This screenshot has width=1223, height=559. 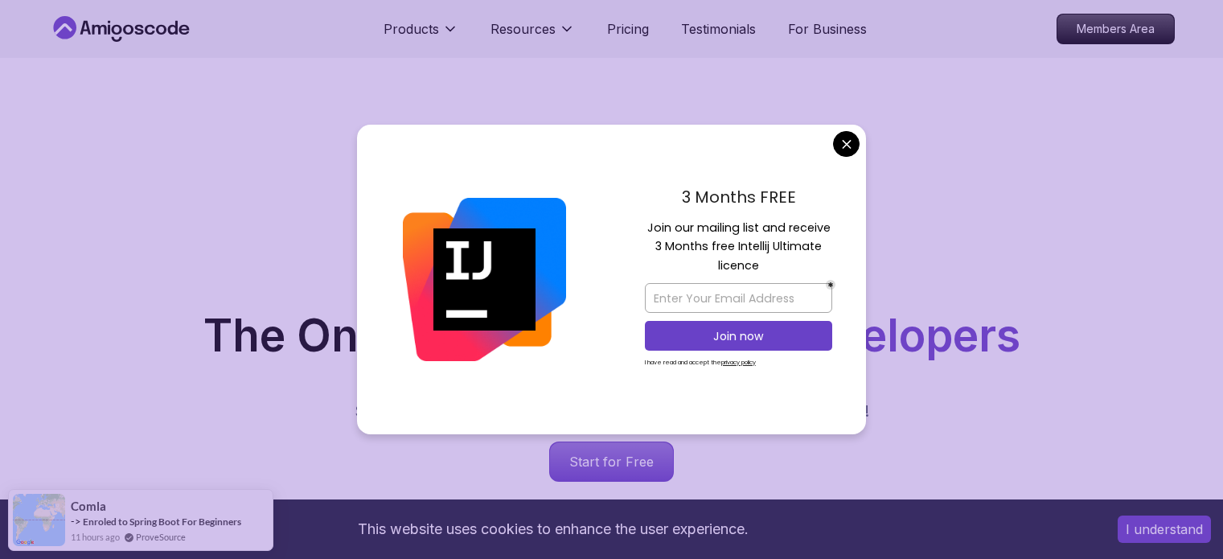 What do you see at coordinates (628, 29) in the screenshot?
I see `p: Pricing` at bounding box center [628, 29].